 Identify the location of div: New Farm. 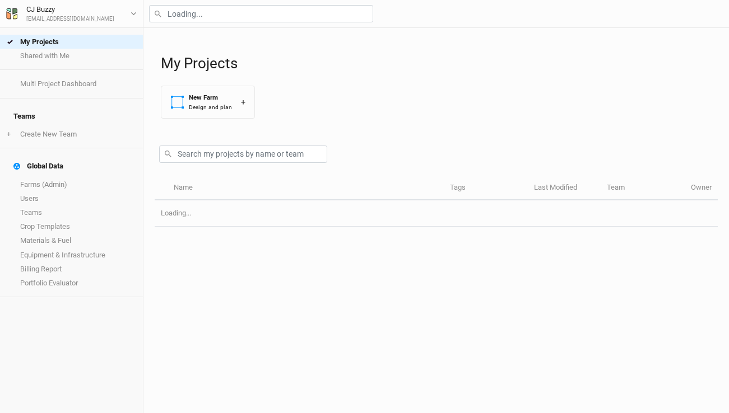
(210, 97).